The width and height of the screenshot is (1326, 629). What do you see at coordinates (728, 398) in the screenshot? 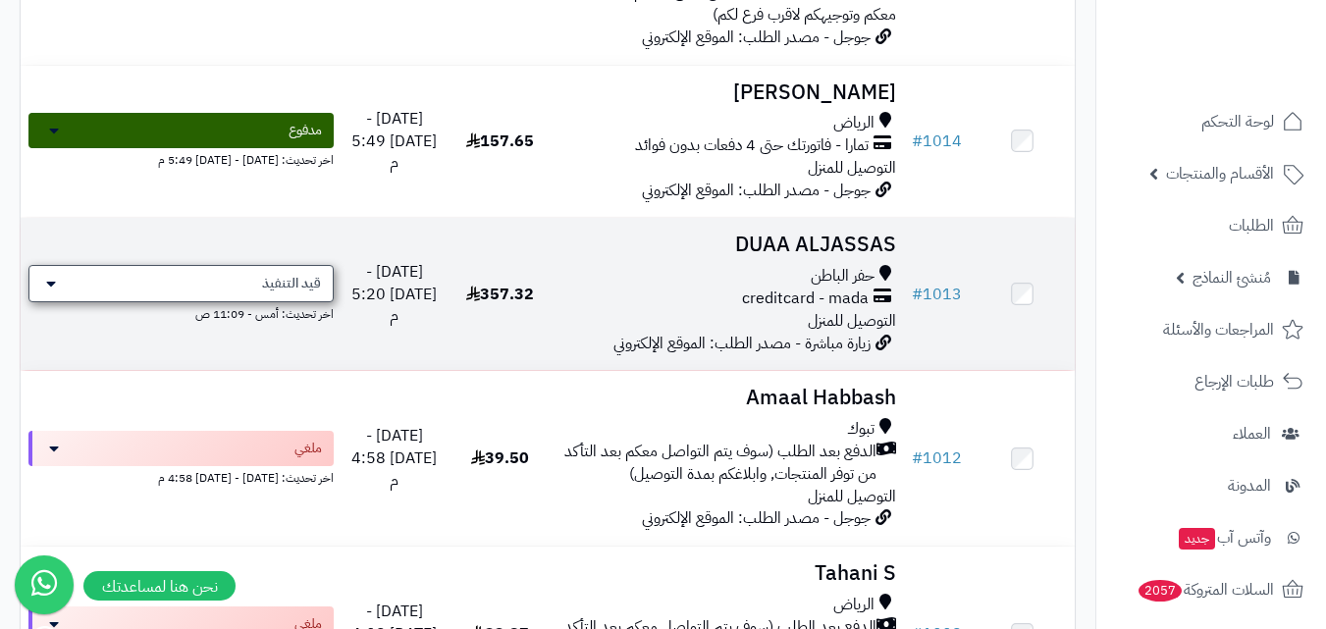
I see `h3: Amaal Habbash` at bounding box center [728, 398].